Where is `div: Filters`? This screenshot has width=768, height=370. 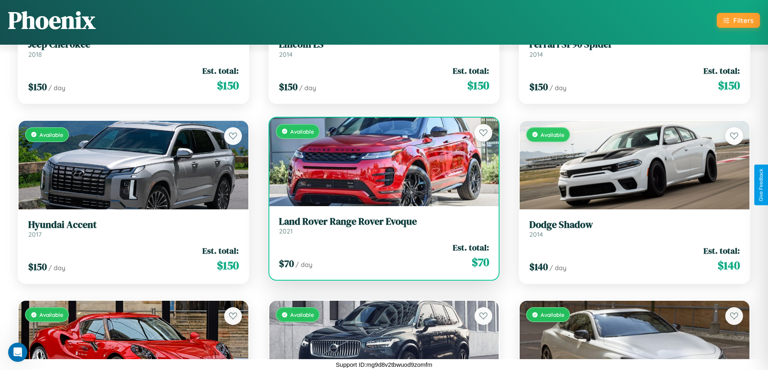
div: Filters is located at coordinates (743, 20).